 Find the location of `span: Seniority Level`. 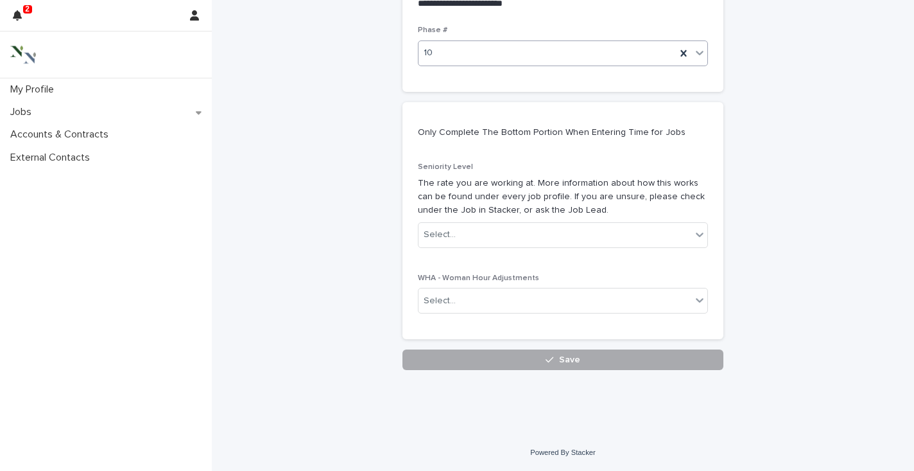

span: Seniority Level is located at coordinates (445, 167).